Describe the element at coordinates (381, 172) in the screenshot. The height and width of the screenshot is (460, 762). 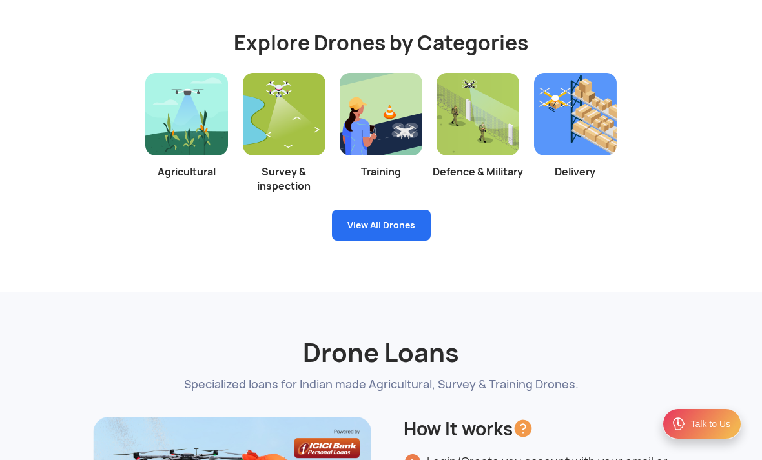
I see `div: Training` at that location.